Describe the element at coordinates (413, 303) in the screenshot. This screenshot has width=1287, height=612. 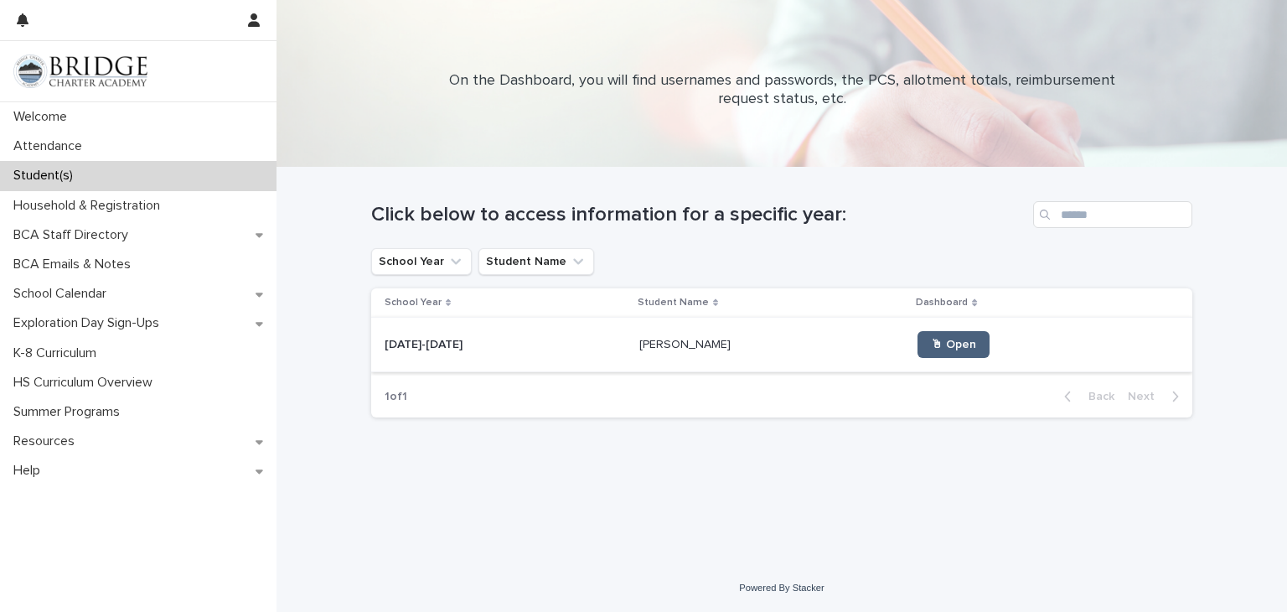
I see `p: School Year` at that location.